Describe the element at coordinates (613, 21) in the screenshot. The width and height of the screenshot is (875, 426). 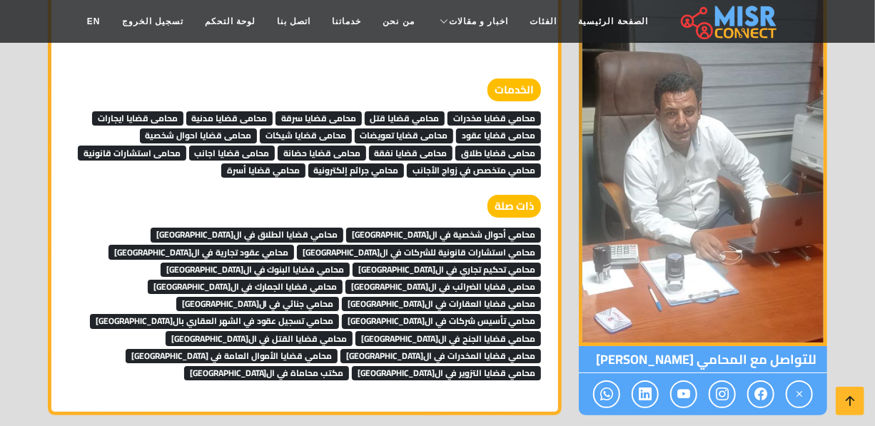
I see `a: الصفحة الرئيسية` at that location.